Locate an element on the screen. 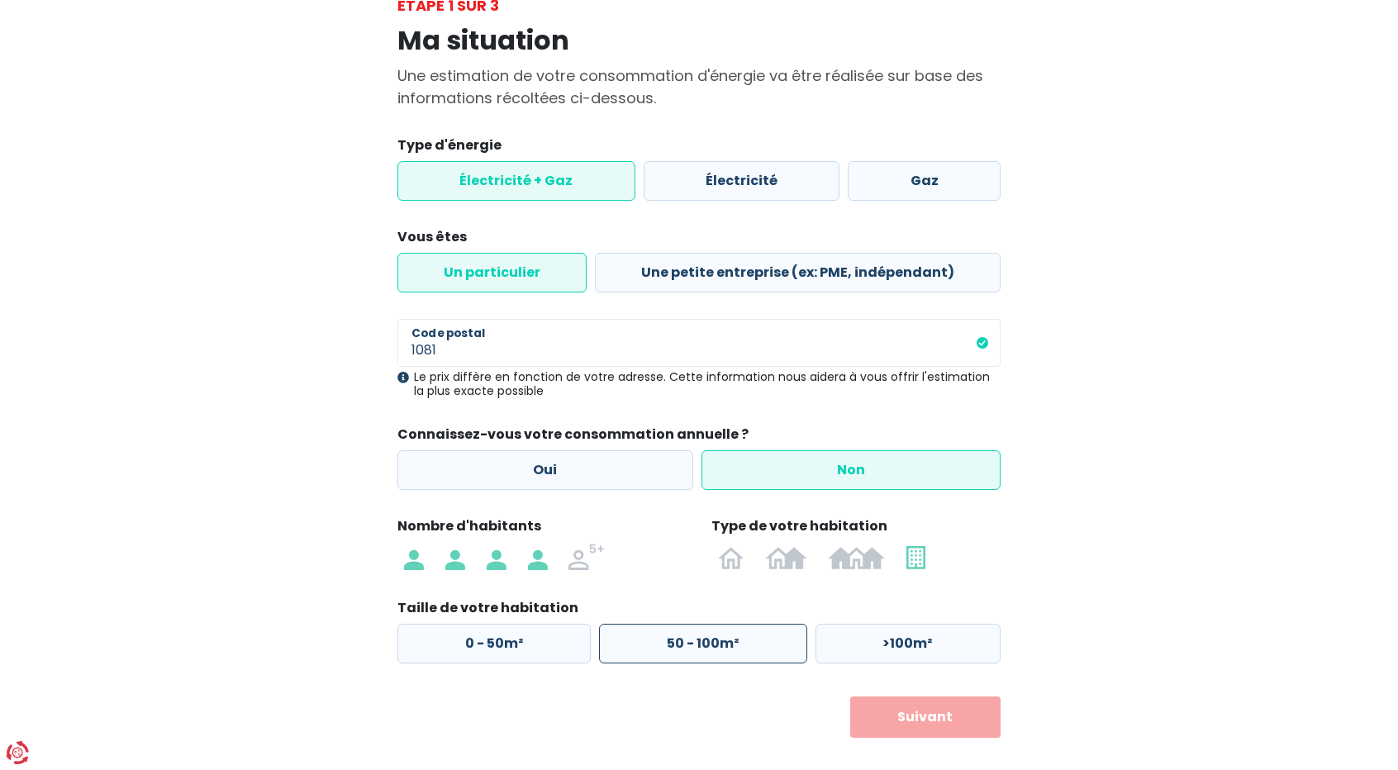 Image resolution: width=1398 pixels, height=770 pixels. label: Un particulier is located at coordinates (492, 273).